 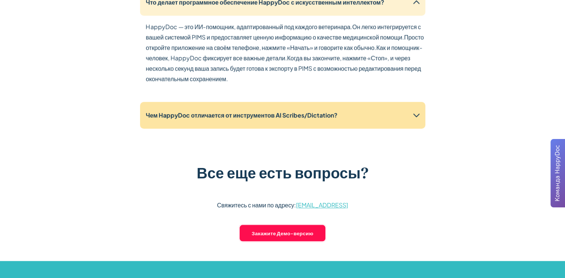 What do you see at coordinates (283, 233) in the screenshot?
I see `a: Закажите Демо-версию` at bounding box center [283, 233].